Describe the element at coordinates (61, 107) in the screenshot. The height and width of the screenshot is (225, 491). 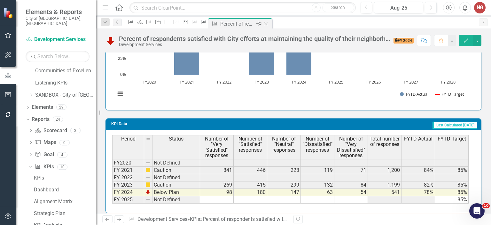
I see `div: 29` at that location.